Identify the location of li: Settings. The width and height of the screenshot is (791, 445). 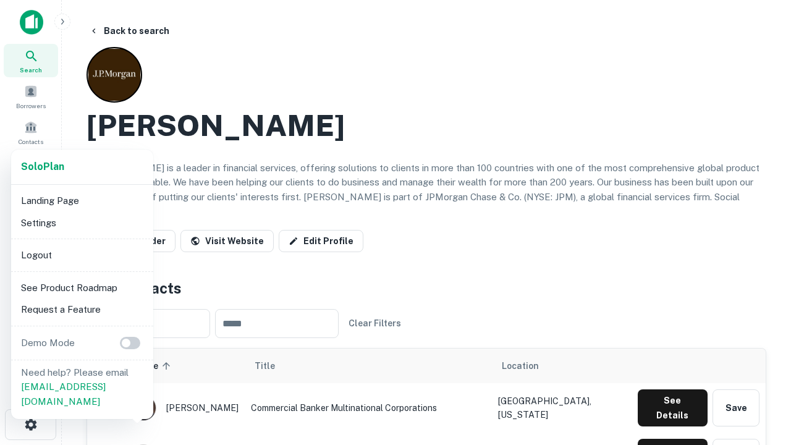
(82, 223).